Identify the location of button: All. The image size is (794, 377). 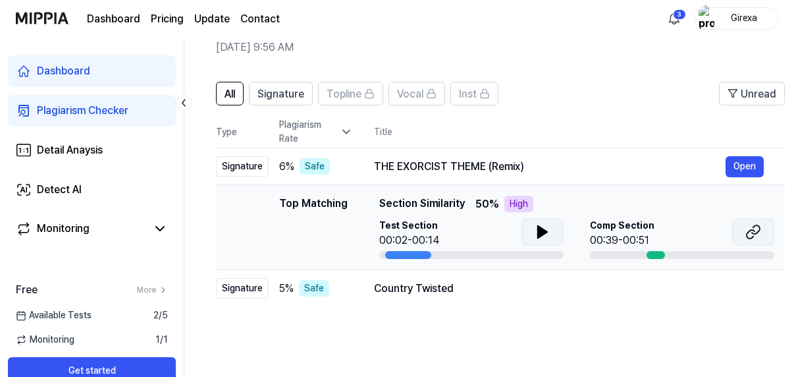
(230, 94).